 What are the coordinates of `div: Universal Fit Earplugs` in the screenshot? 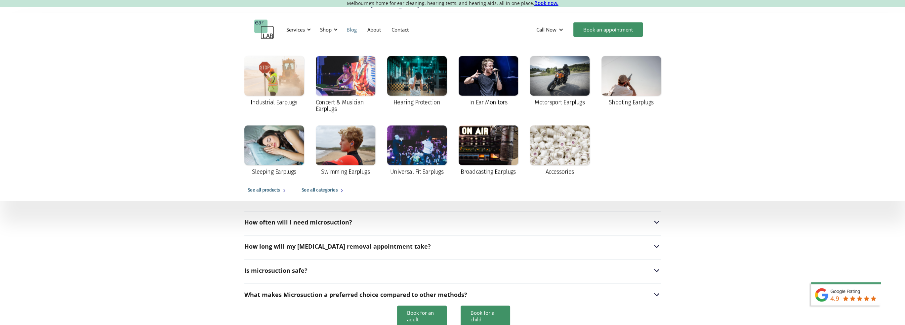 It's located at (417, 172).